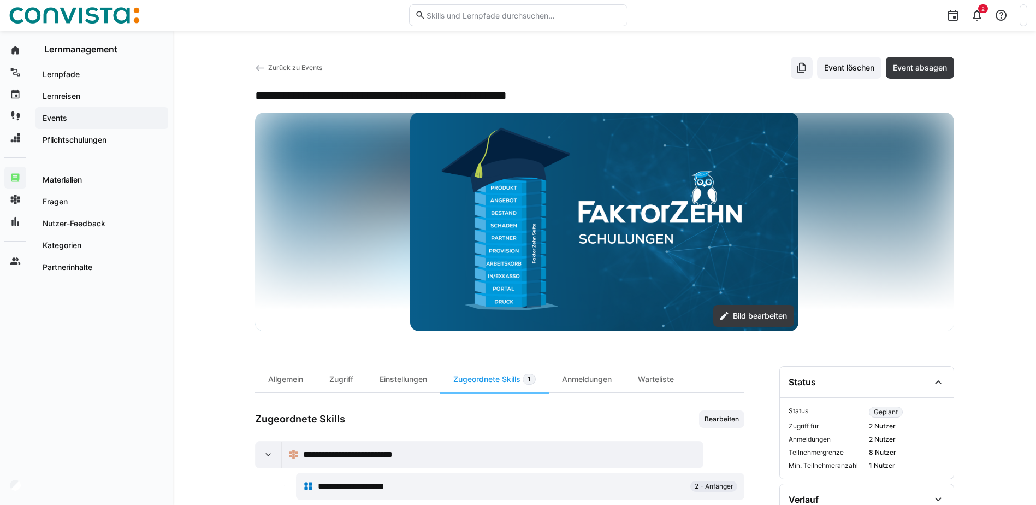  Describe the element at coordinates (656, 379) in the screenshot. I see `div: Warteliste` at that location.